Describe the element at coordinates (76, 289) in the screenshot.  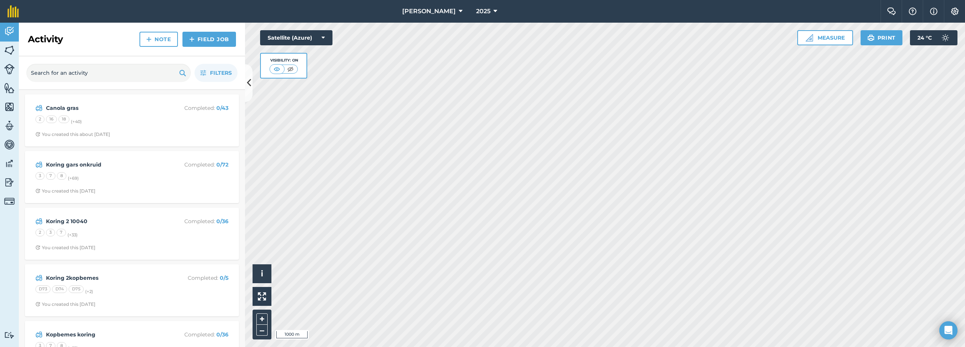
I see `div: D75` at that location.